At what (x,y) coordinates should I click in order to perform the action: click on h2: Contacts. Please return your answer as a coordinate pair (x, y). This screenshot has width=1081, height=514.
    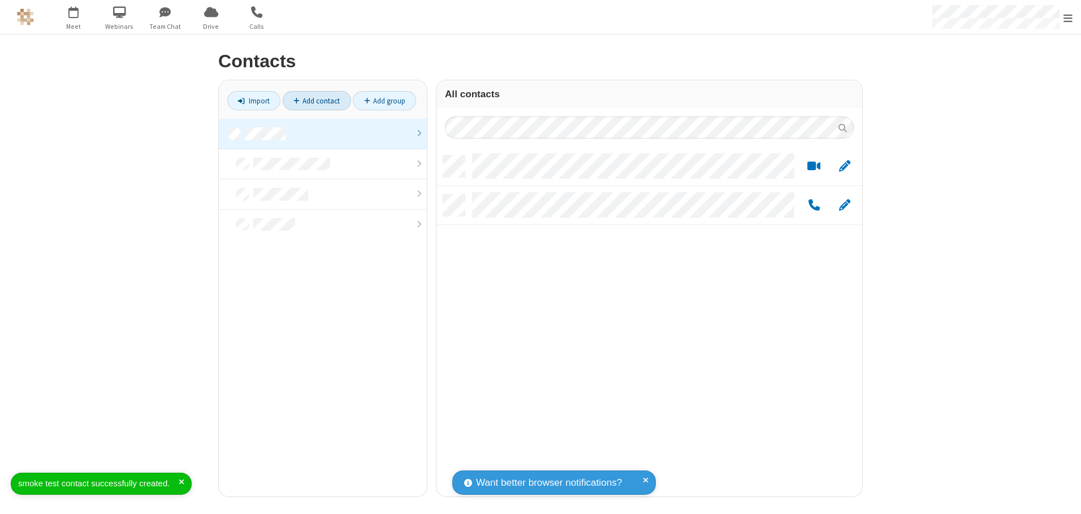
    Looking at the image, I should click on (540, 61).